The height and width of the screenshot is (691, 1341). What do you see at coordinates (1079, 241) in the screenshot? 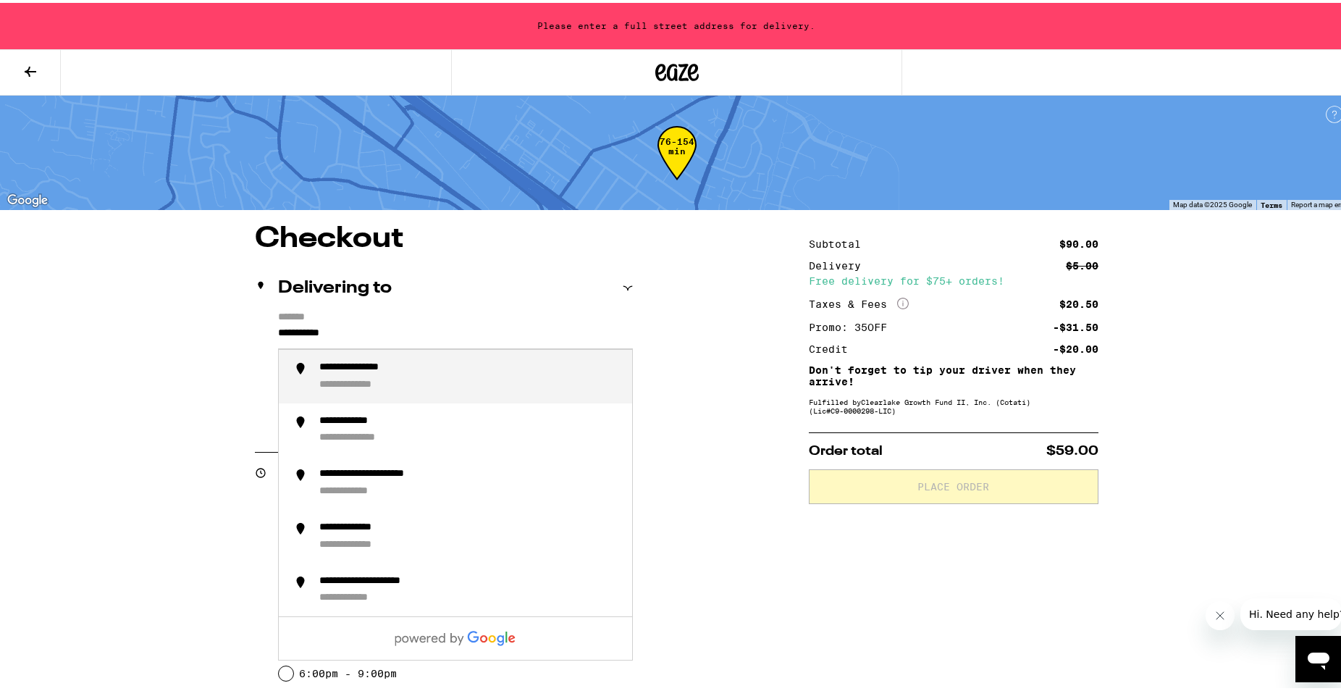
I see `div: $90.00` at bounding box center [1079, 241].